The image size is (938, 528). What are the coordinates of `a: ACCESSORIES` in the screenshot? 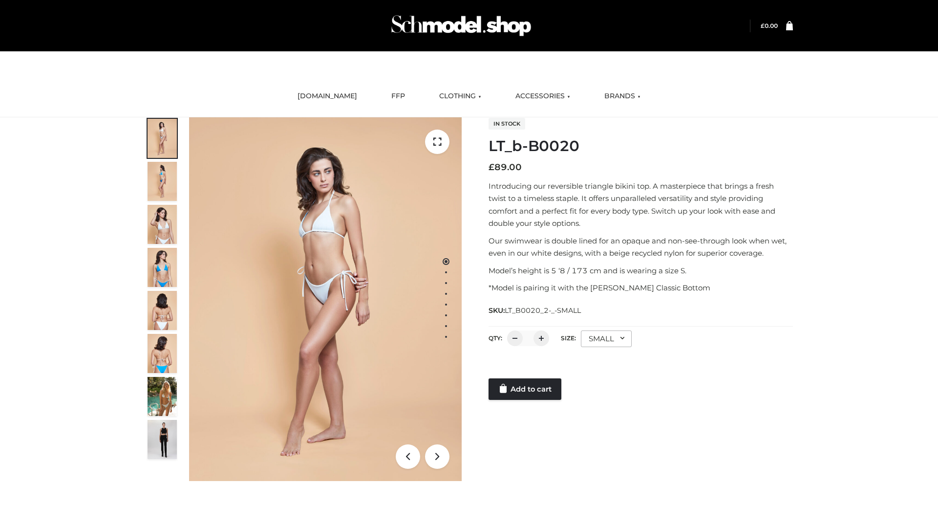 It's located at (543, 96).